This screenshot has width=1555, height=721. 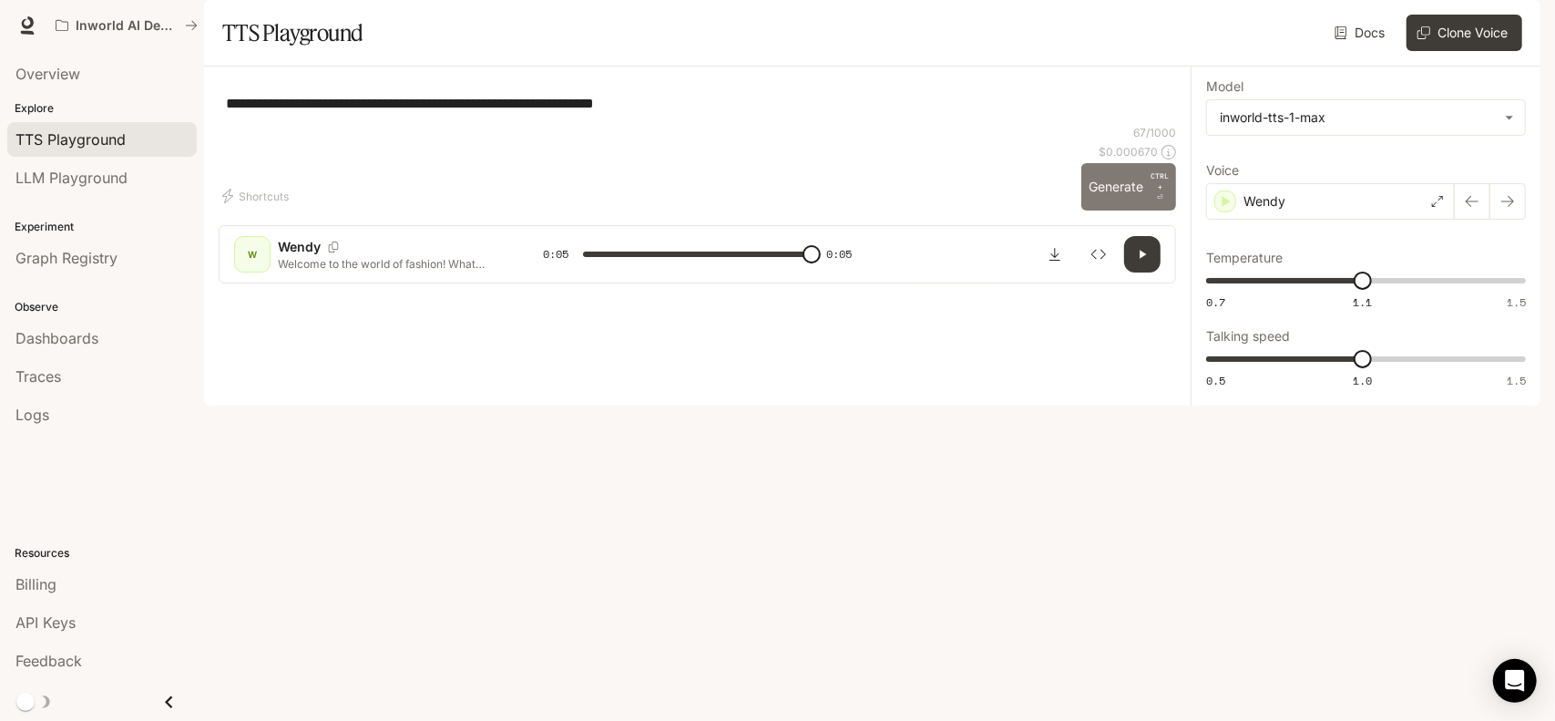 I want to click on div: Open Intercom Messenger, so click(x=1515, y=681).